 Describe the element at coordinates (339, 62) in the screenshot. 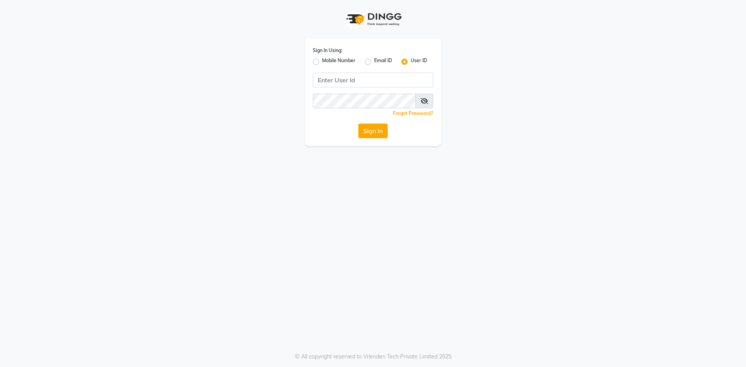

I see `label: Mobile Number` at that location.